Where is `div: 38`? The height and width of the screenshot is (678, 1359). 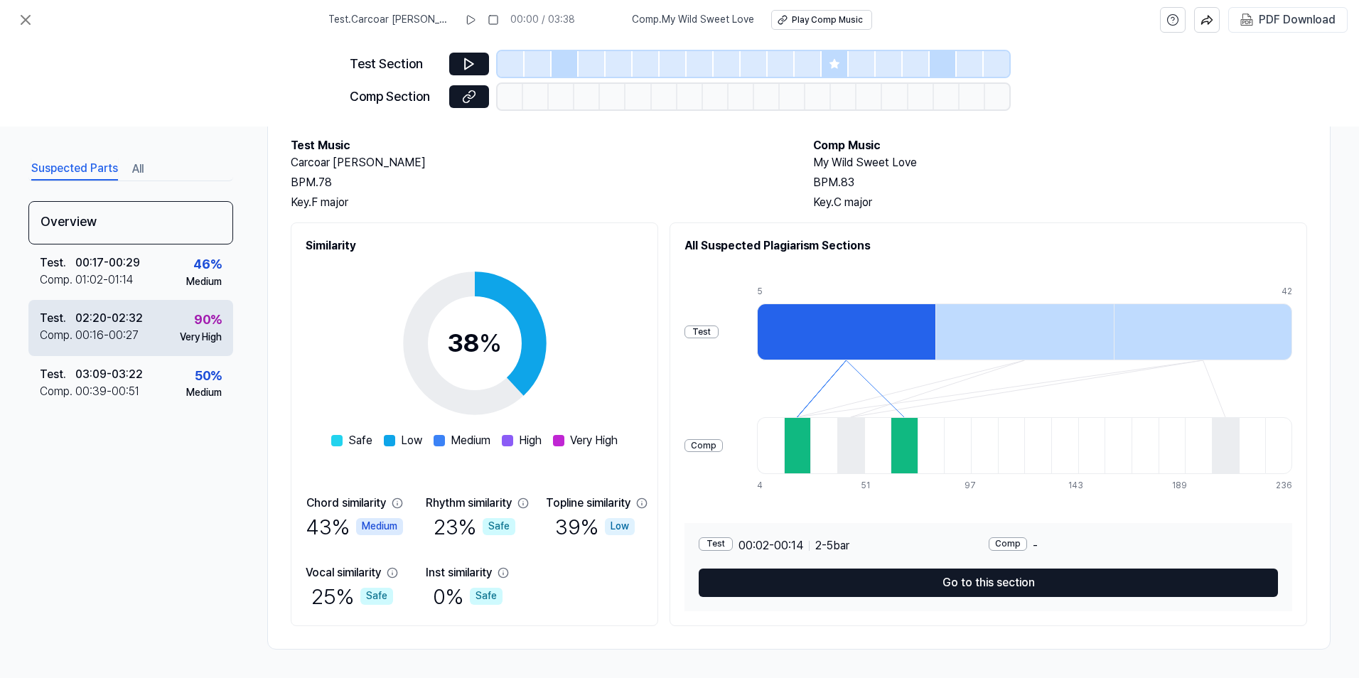
div: 38 is located at coordinates (474, 343).